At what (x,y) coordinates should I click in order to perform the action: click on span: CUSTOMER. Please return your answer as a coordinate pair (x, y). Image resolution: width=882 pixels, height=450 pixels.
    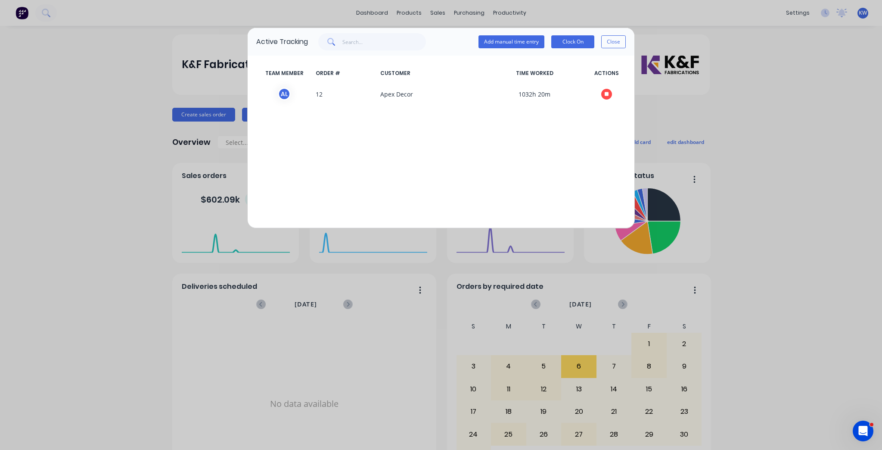
    Looking at the image, I should click on (429, 73).